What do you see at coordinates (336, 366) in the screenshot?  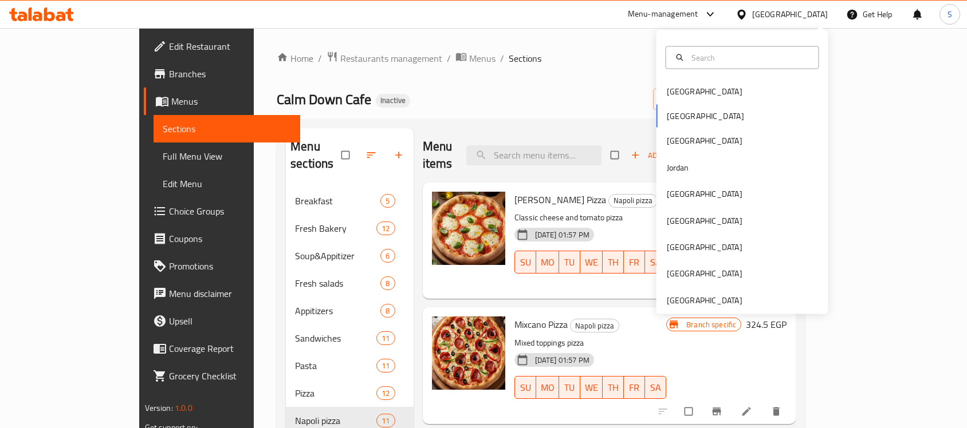 I see `div: Pasta` at bounding box center [336, 366].